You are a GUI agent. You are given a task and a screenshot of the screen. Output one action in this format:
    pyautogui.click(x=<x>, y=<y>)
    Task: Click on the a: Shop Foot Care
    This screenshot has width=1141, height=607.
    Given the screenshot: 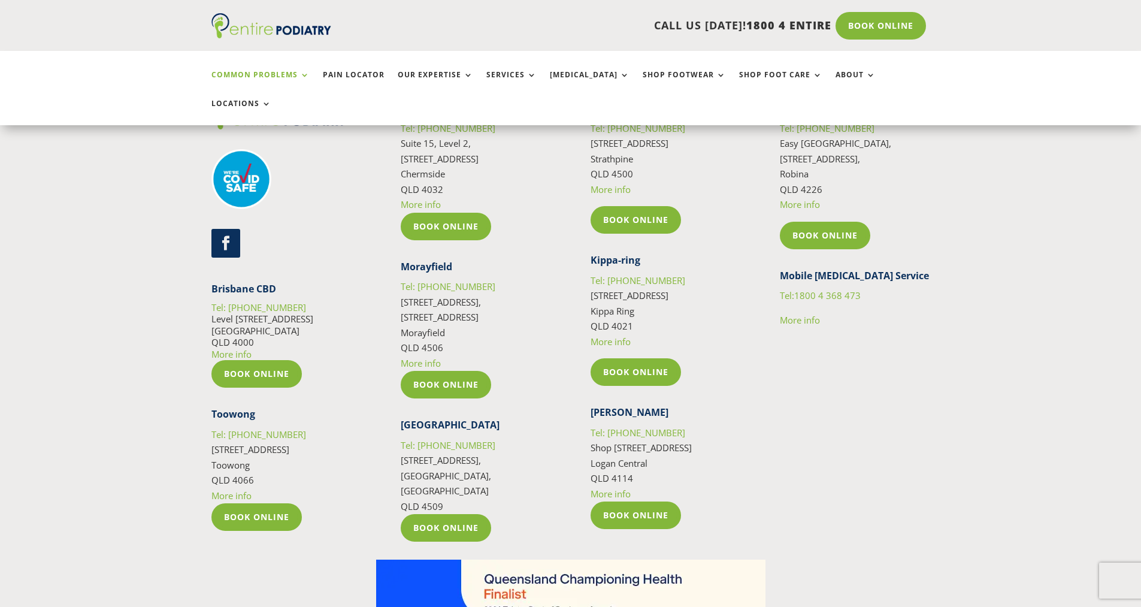 What is the action you would take?
    pyautogui.click(x=781, y=83)
    